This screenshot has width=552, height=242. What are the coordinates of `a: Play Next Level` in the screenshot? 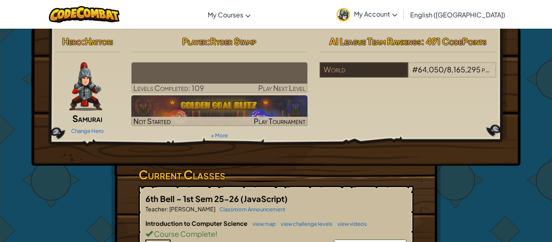 It's located at (219, 78).